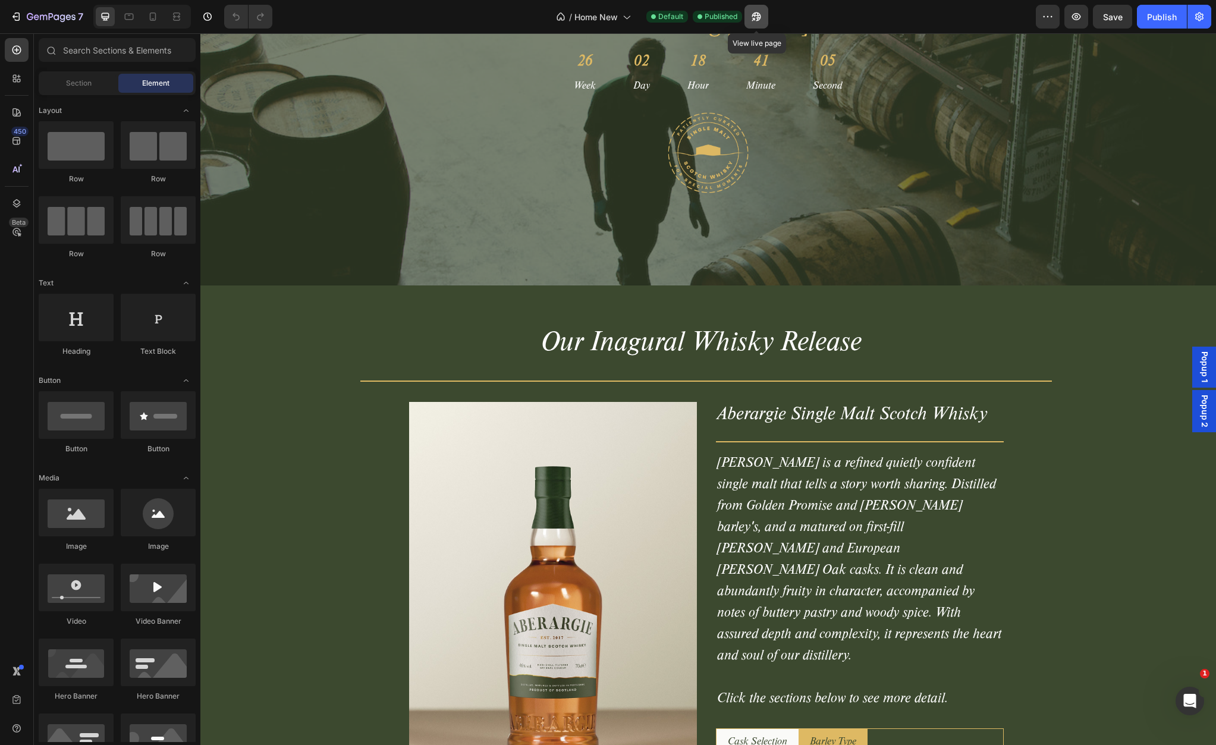 This screenshot has height=745, width=1216. What do you see at coordinates (441, 53) in the screenshot?
I see `p: Day` at bounding box center [441, 53].